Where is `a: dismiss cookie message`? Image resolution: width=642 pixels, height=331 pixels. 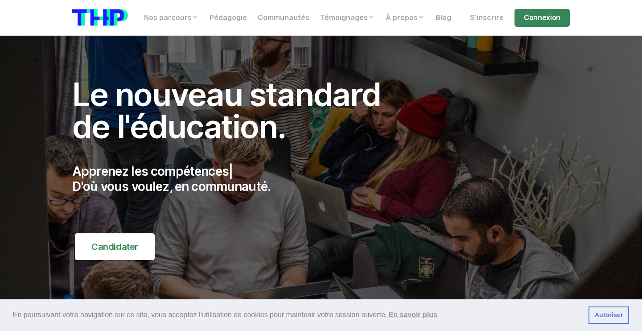 a: dismiss cookie message is located at coordinates (608, 315).